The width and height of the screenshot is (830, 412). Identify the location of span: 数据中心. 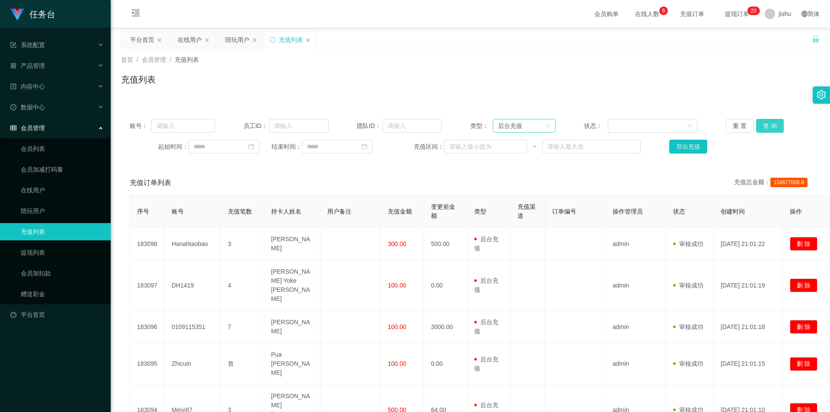
(28, 107).